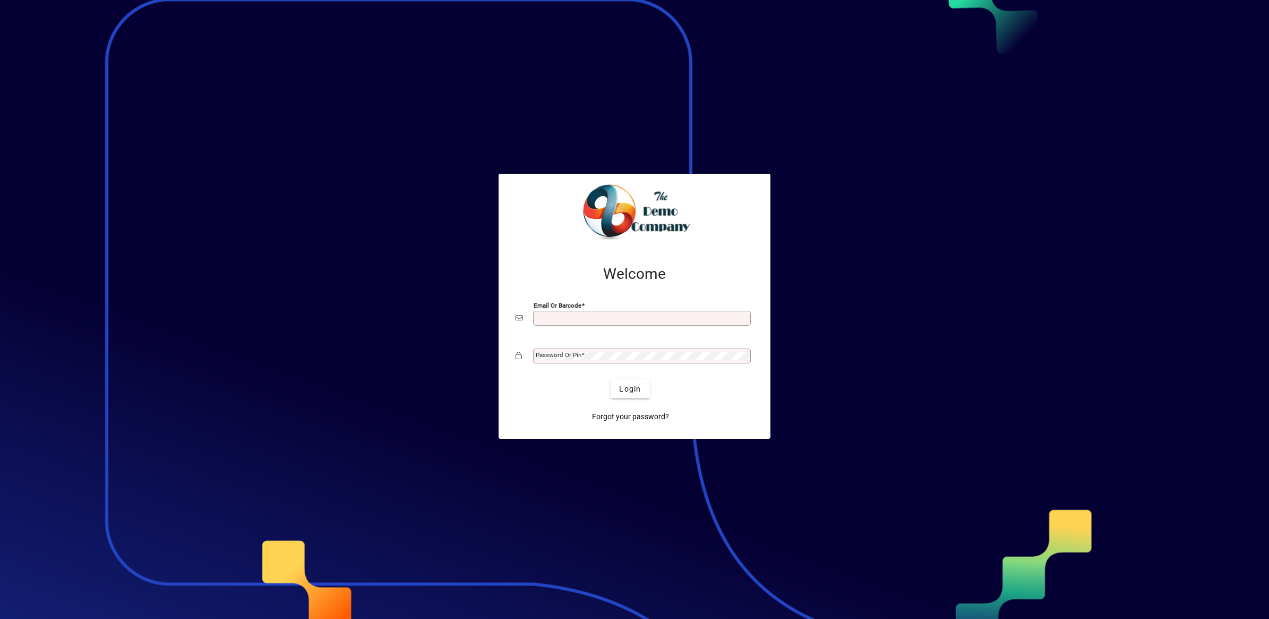  I want to click on a: Forgot your password?, so click(630, 416).